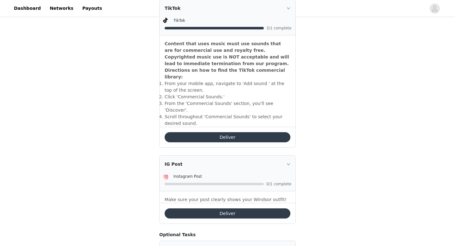 The width and height of the screenshot is (455, 246). What do you see at coordinates (227, 107) in the screenshot?
I see `li: ​From the 'Commercial Sounds' section, you'll see 'Discover'.` at bounding box center [227, 107].